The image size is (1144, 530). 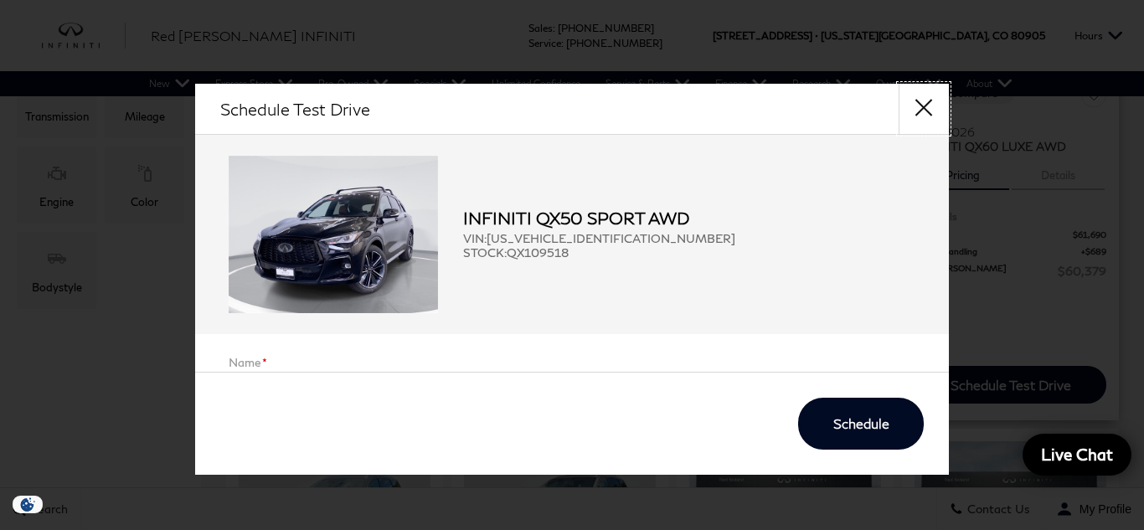 I want to click on img: 2025 INFINITI QX50 SPORT AWD, so click(x=333, y=235).